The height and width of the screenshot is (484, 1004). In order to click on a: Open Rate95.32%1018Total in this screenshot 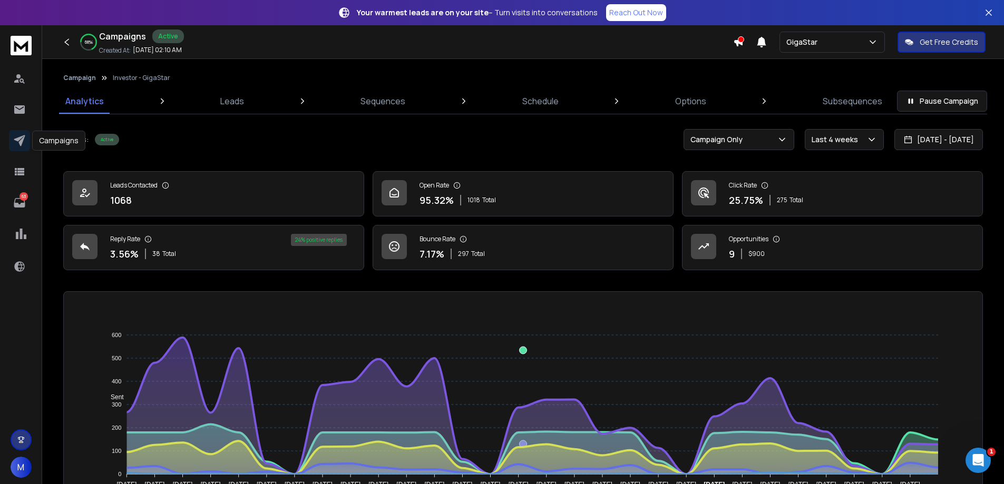, I will do `click(523, 194)`.